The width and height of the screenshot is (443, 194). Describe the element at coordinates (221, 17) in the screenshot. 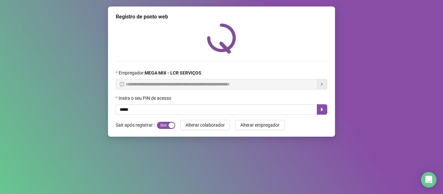

I see `div: Registro de ponto web` at that location.